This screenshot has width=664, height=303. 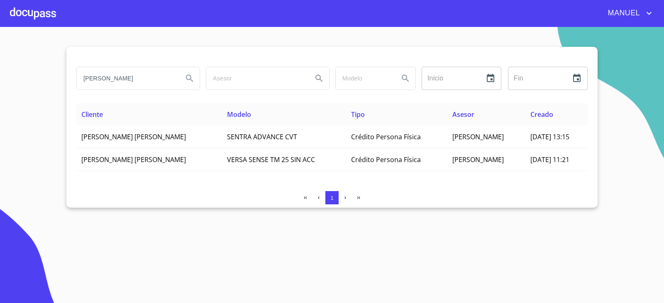 What do you see at coordinates (271, 160) in the screenshot?
I see `span: VERSA SENSE TM 25 SIN ACC` at bounding box center [271, 160].